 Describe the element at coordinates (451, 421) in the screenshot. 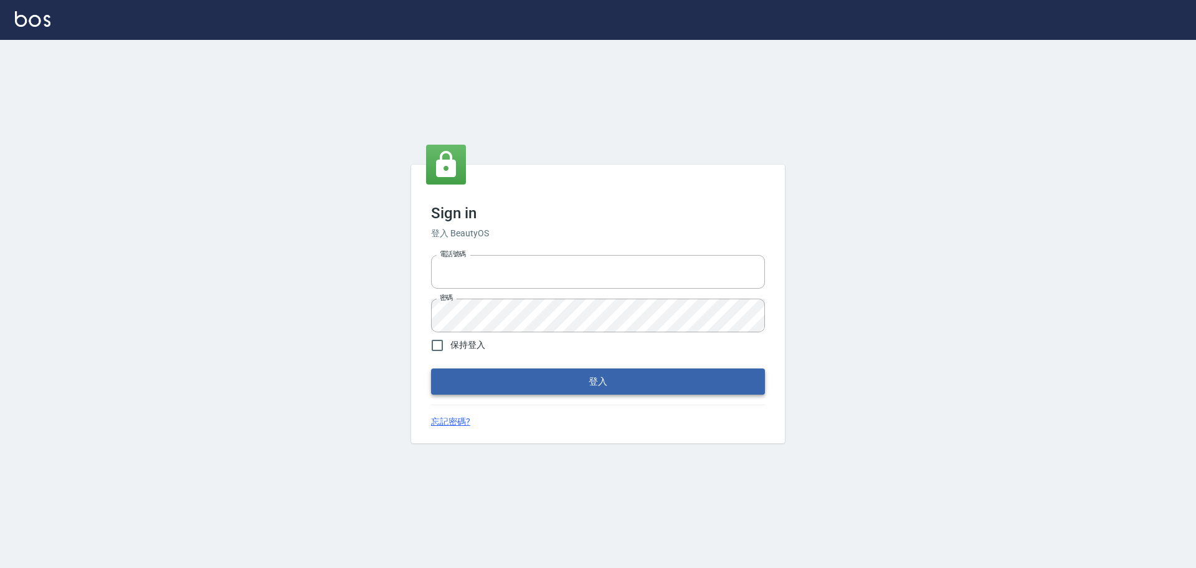

I see `a: 忘記密碼?` at that location.